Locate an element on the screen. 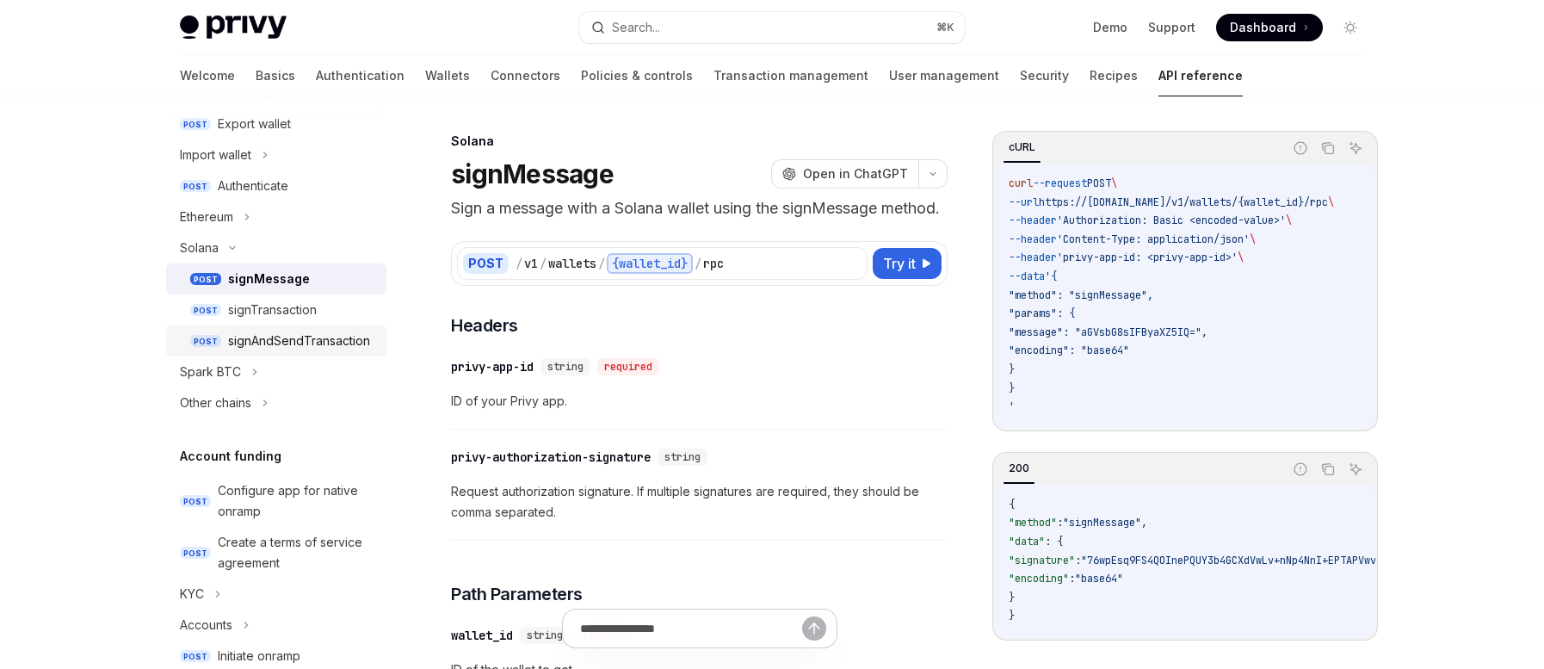 The image size is (1544, 669). div: required is located at coordinates (628, 367).